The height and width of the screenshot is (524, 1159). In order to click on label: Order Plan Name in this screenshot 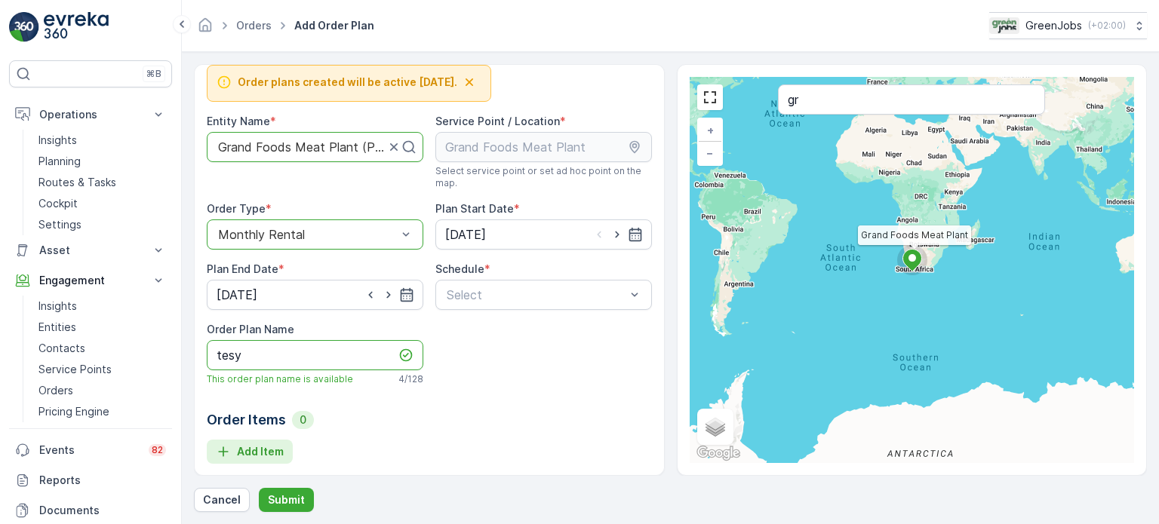, I will do `click(251, 329)`.